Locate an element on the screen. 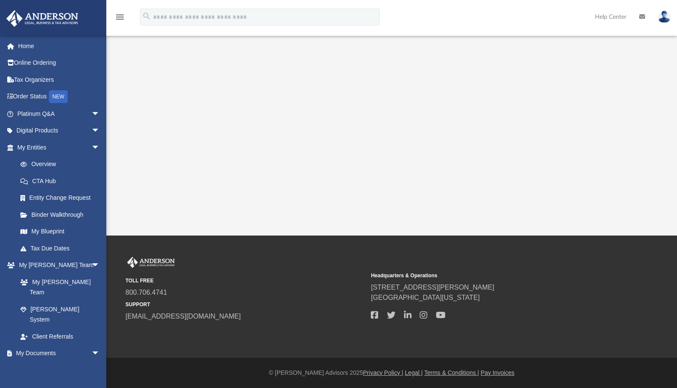  a: Privacy Policy | is located at coordinates (383, 372).